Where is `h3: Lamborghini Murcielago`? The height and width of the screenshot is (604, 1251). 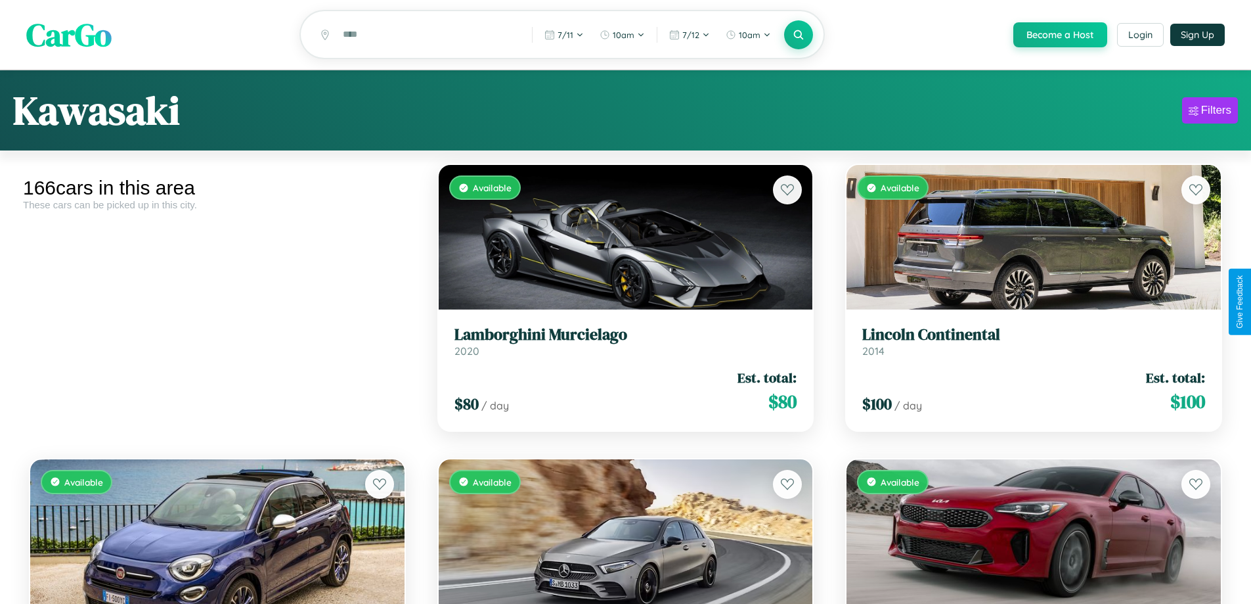
h3: Lamborghini Murcielago is located at coordinates (626, 334).